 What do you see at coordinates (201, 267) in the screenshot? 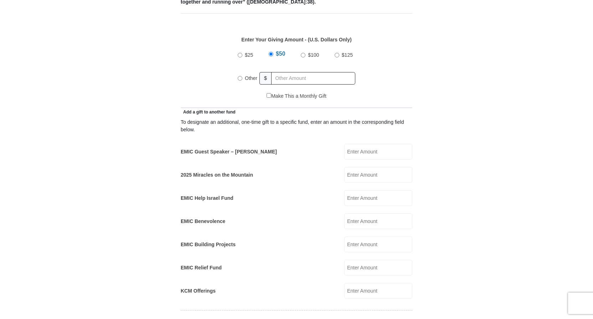
I see `label: EMIC Relief Fund` at bounding box center [201, 267].